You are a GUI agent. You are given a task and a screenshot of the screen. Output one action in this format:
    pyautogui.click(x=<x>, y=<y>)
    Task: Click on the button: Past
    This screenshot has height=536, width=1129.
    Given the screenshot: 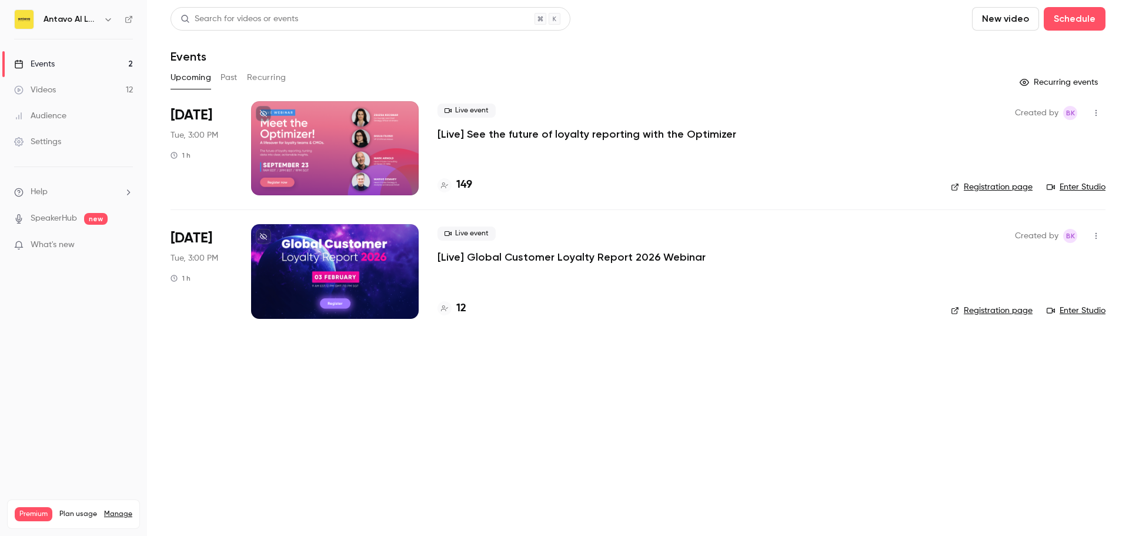 What is the action you would take?
    pyautogui.click(x=229, y=78)
    